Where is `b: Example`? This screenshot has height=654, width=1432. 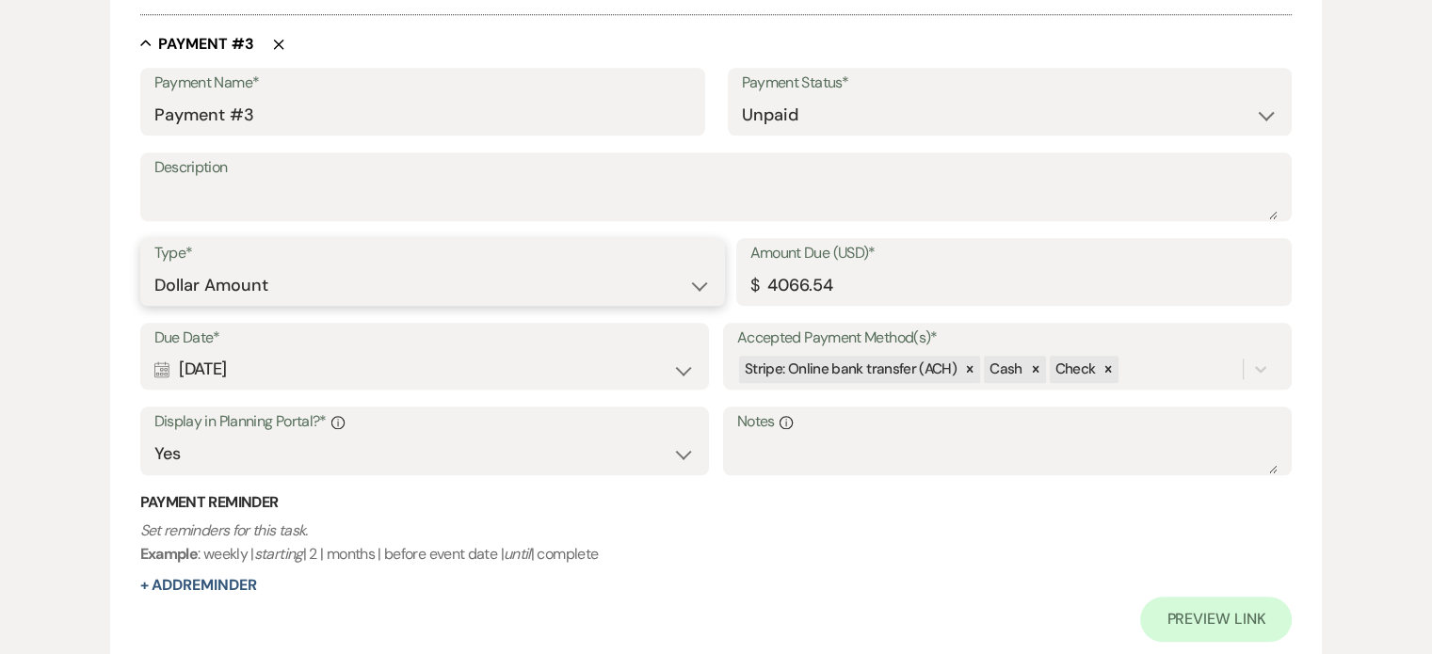
b: Example is located at coordinates (169, 554).